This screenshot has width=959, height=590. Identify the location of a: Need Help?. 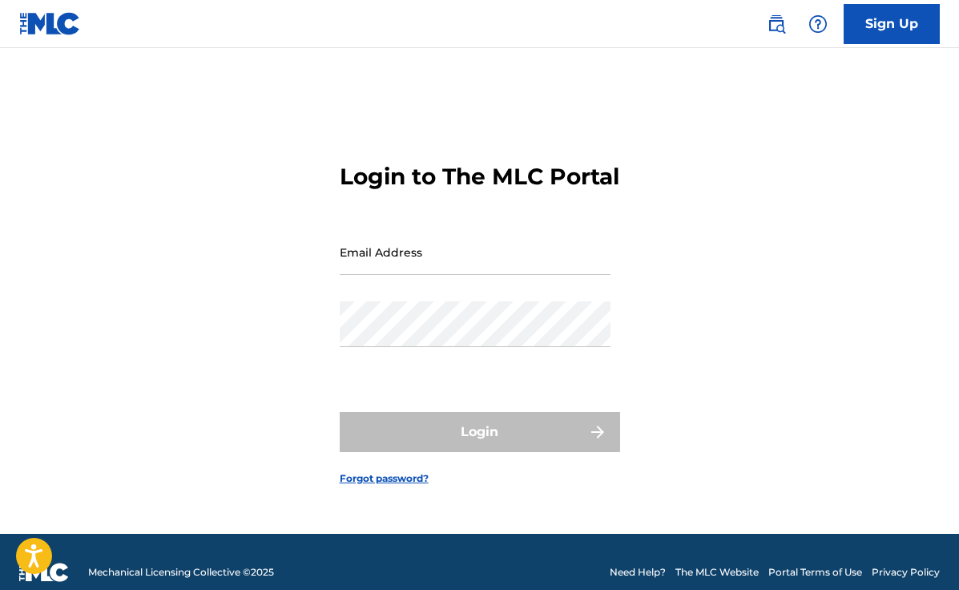
(638, 572).